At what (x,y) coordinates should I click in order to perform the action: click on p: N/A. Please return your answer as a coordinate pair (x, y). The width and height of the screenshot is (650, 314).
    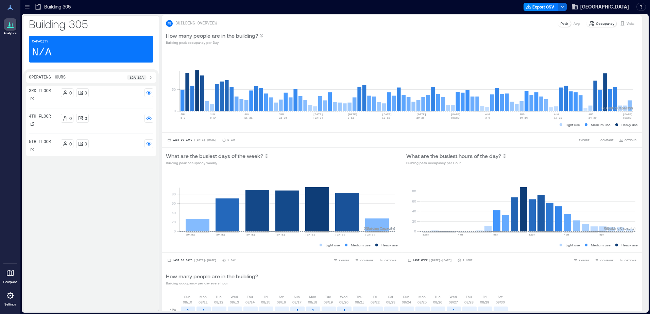
    Looking at the image, I should click on (42, 53).